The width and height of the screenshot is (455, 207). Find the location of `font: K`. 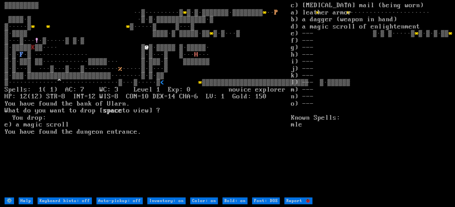

font: K is located at coordinates (33, 47).